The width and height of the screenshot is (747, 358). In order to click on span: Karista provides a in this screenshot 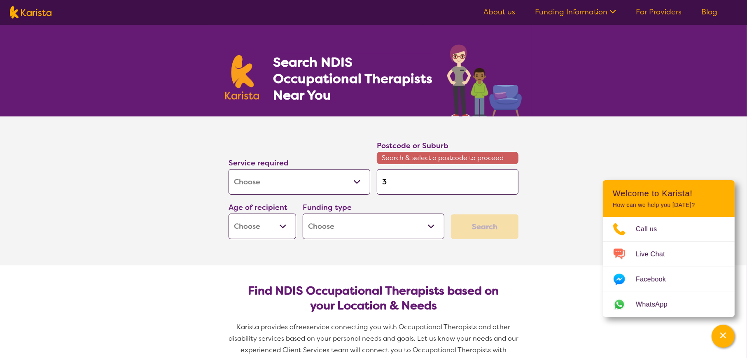, I will do `click(265, 327)`.